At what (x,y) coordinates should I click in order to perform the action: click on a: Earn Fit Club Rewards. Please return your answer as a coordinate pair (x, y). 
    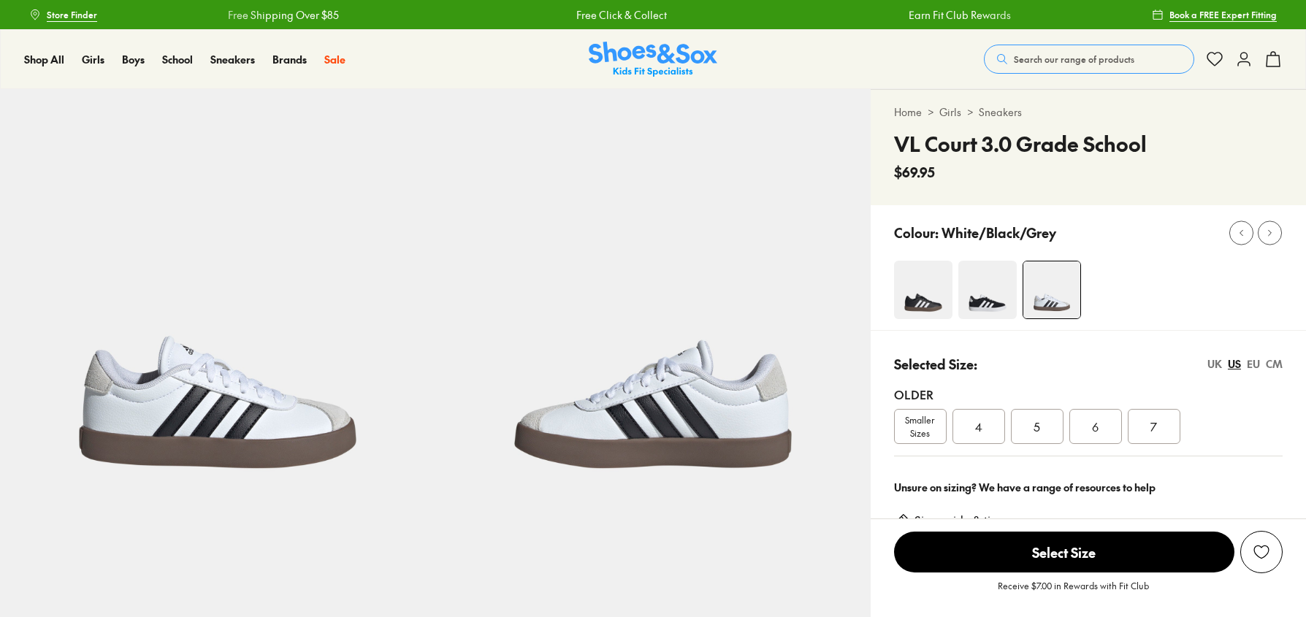
    Looking at the image, I should click on (954, 15).